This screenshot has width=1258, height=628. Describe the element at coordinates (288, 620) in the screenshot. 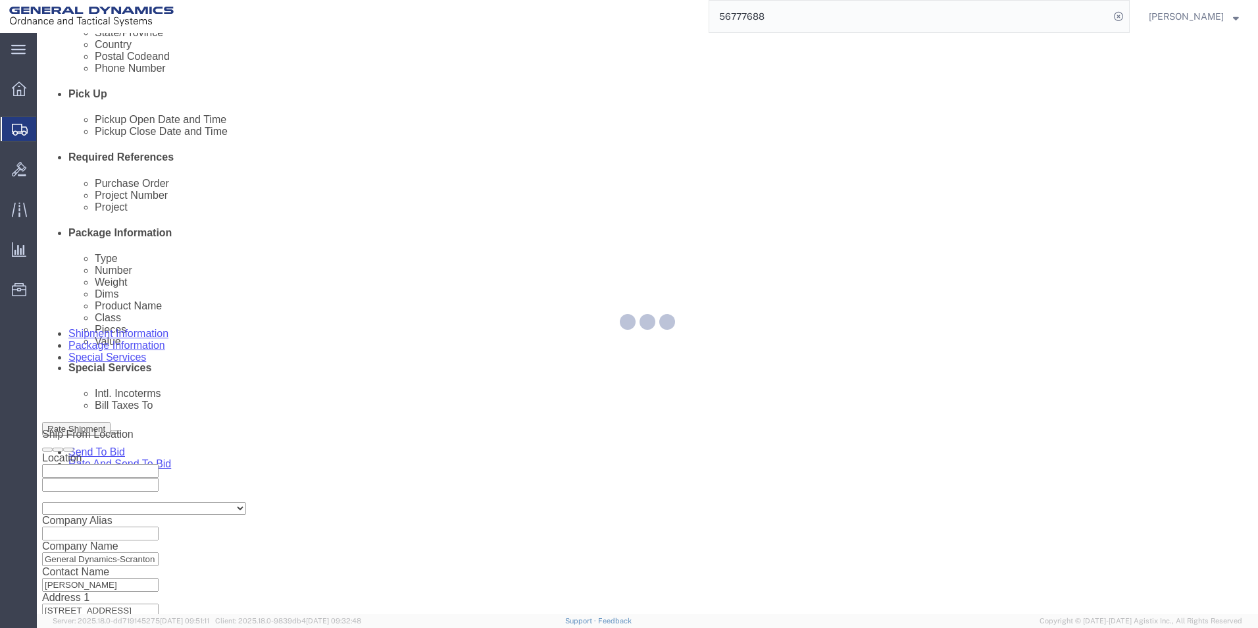

I see `span: Client: 2025.18.0-9839db4` at that location.